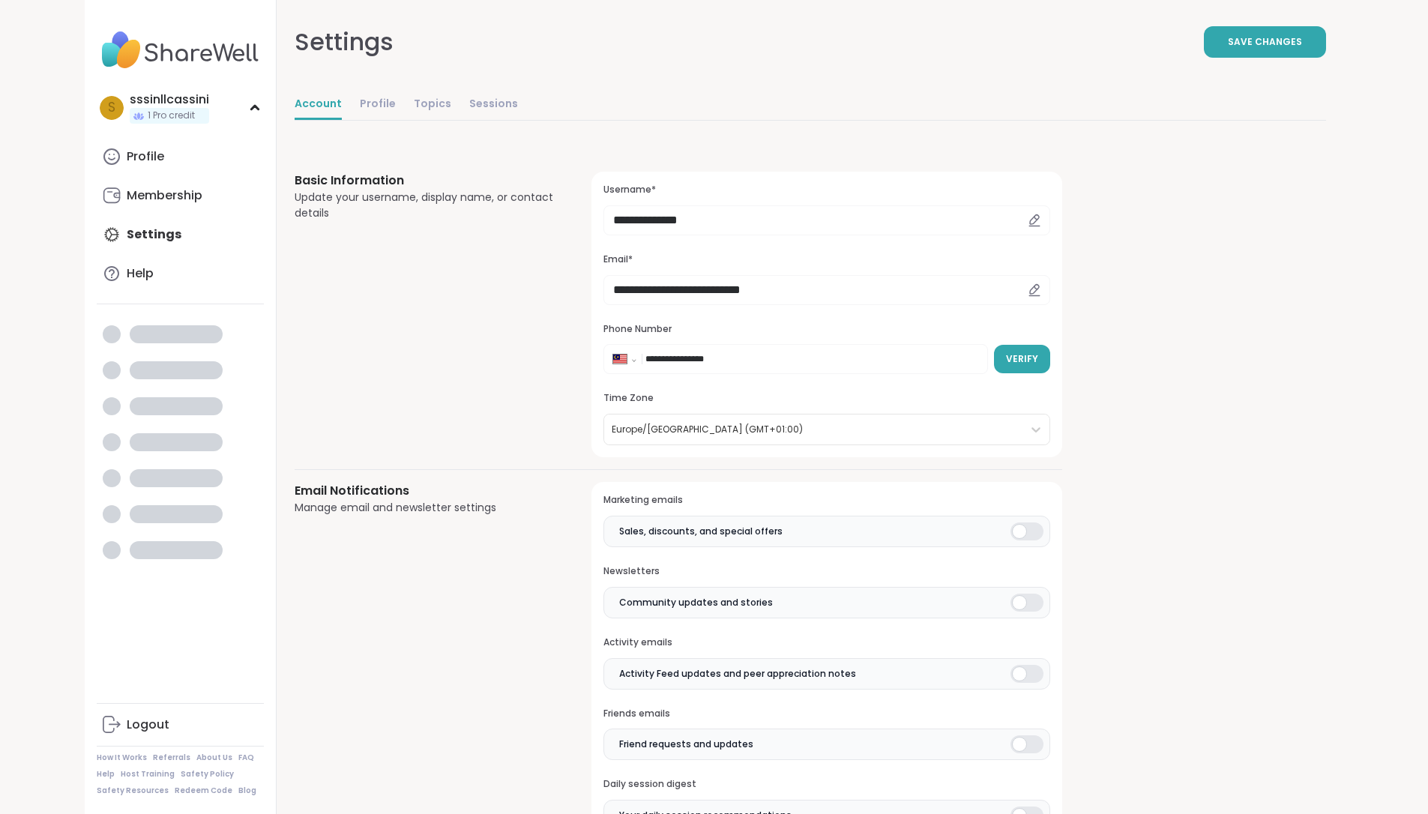  I want to click on a: Blog, so click(247, 791).